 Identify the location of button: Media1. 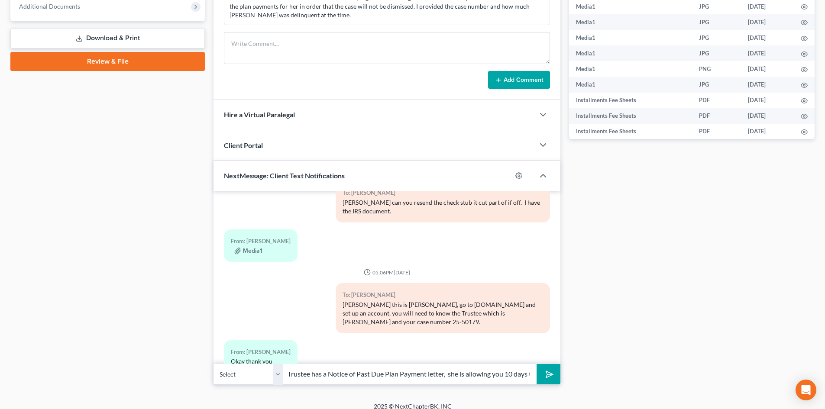
(248, 251).